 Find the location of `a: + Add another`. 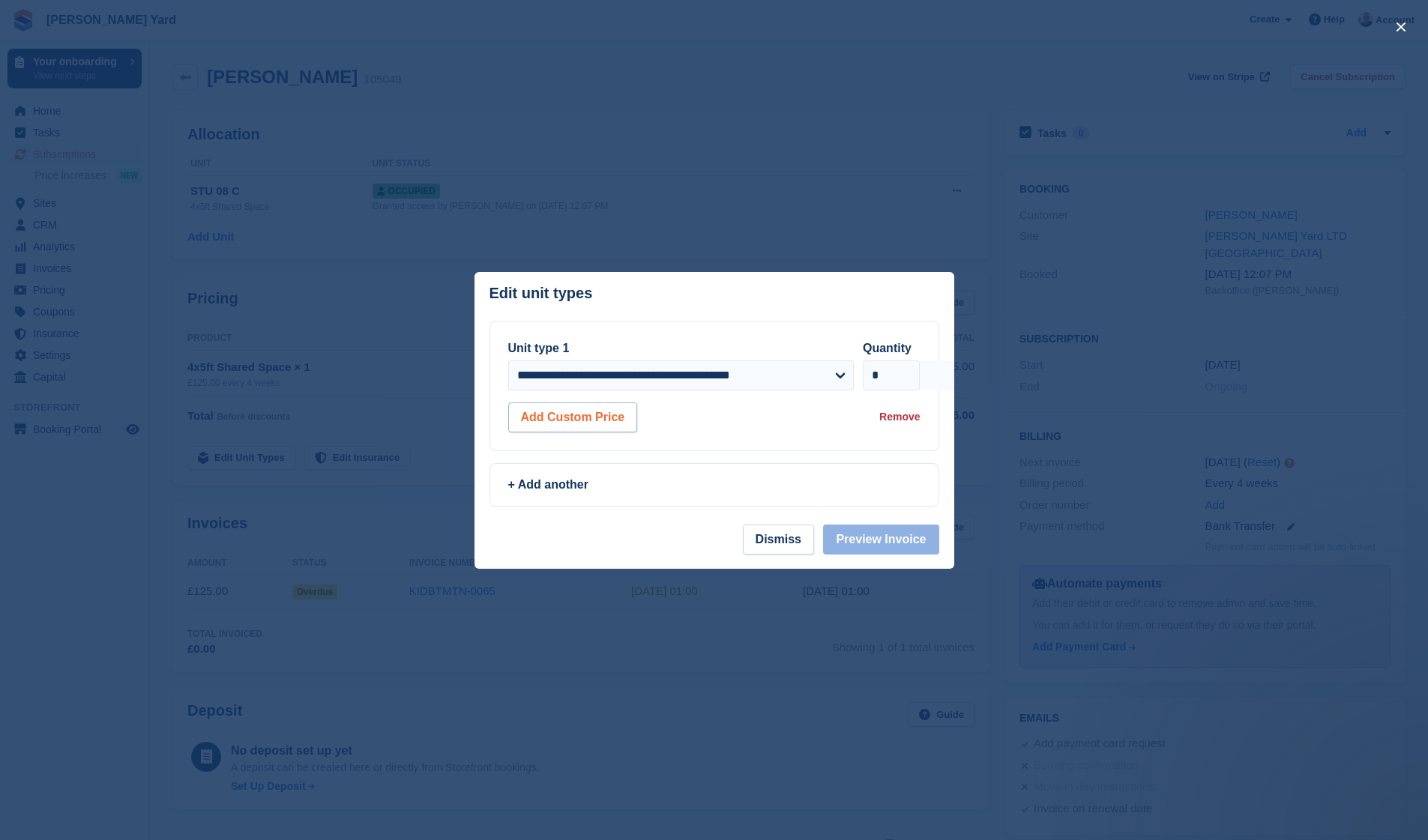

a: + Add another is located at coordinates (714, 485).